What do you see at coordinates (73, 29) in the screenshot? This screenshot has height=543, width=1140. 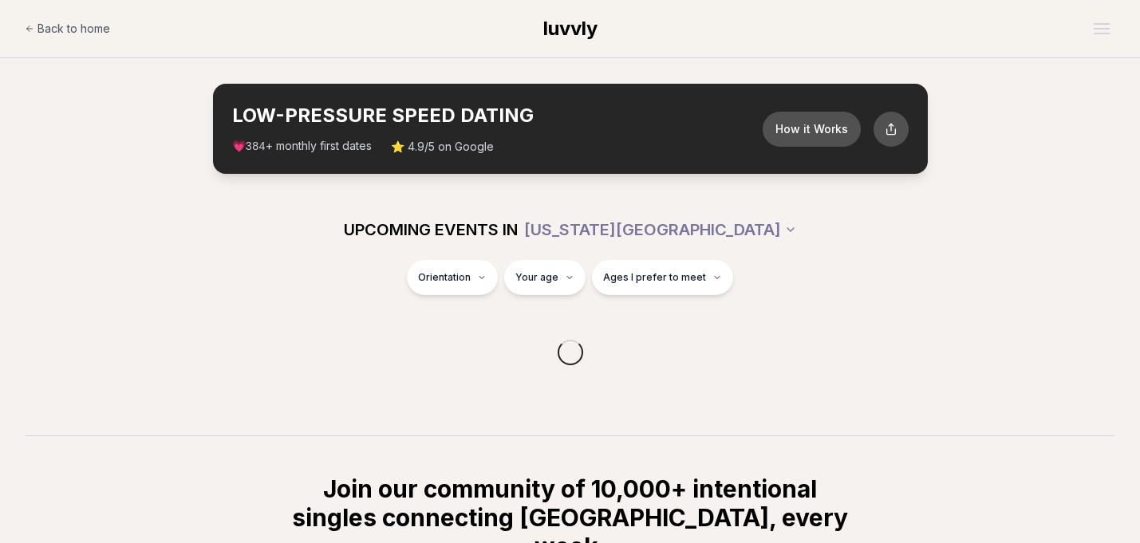 I see `span: Back to home` at bounding box center [73, 29].